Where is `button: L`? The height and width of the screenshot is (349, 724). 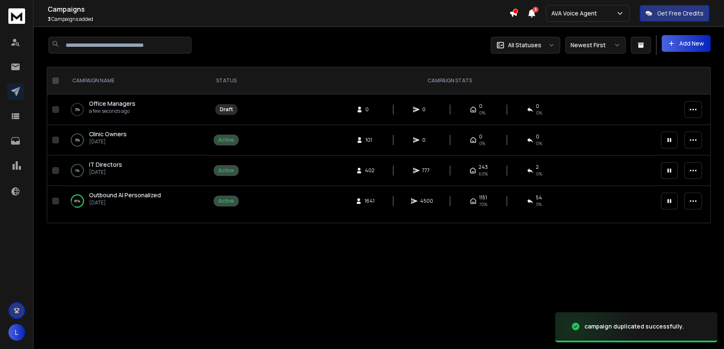
button: L is located at coordinates (17, 332).